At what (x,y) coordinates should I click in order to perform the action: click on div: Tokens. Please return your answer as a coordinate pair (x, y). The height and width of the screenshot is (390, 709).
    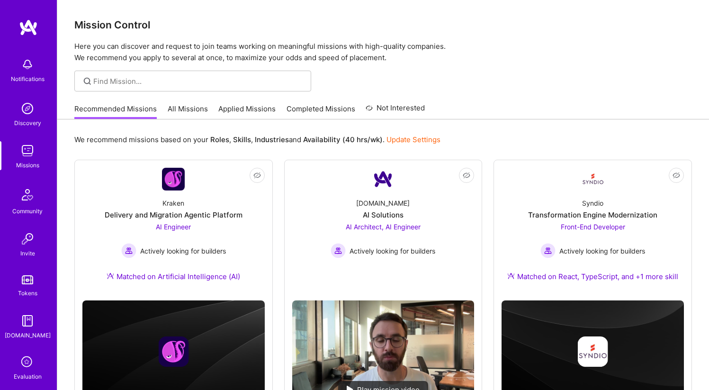
    Looking at the image, I should click on (27, 293).